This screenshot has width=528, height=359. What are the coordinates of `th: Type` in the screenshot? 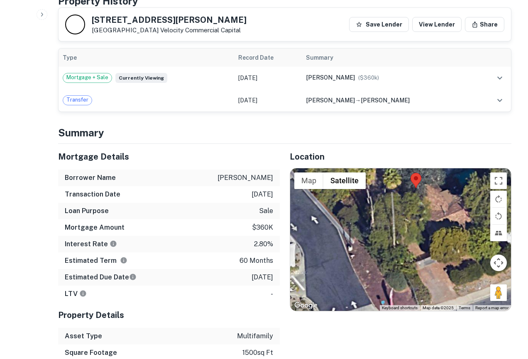 It's located at (146, 58).